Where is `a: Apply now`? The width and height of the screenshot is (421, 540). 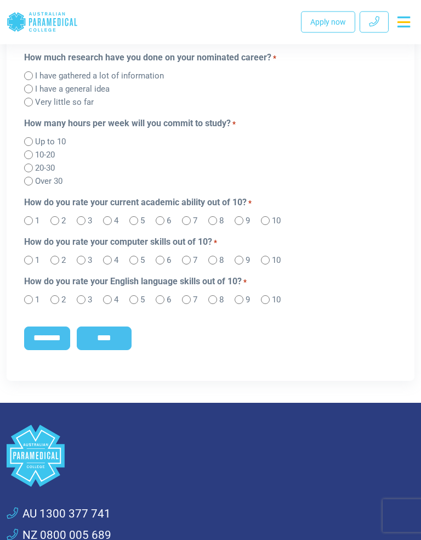 a: Apply now is located at coordinates (328, 22).